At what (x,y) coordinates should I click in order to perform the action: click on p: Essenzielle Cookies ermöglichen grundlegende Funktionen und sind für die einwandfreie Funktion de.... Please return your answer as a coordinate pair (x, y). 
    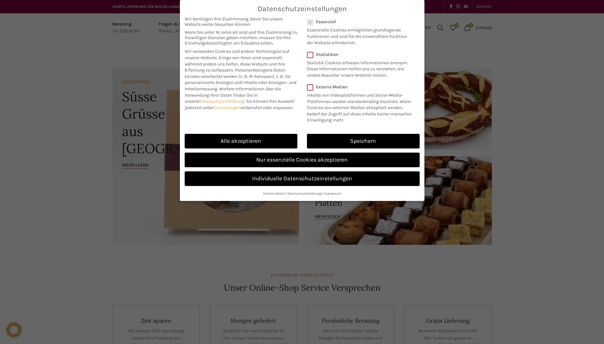
    Looking at the image, I should click on (359, 35).